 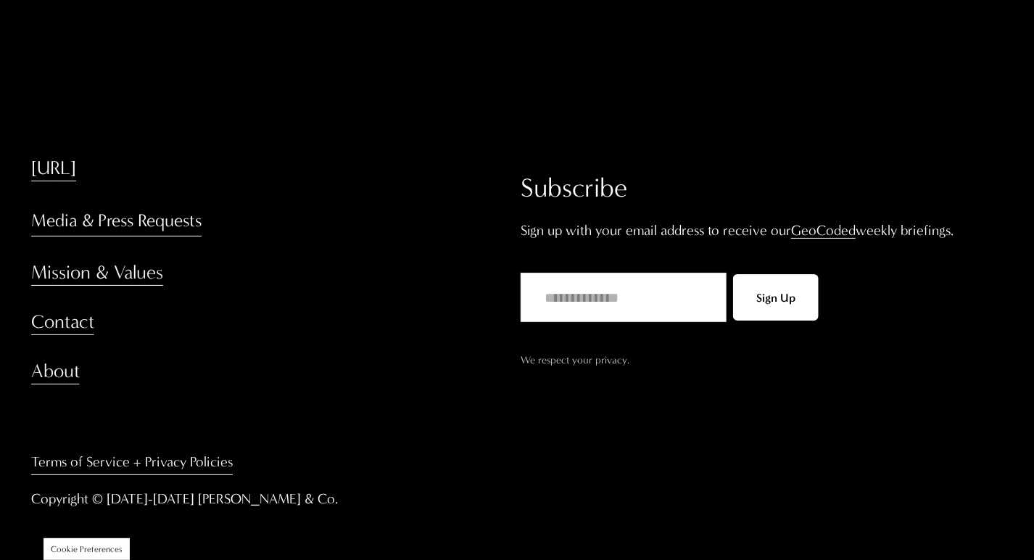 I want to click on button: Sign Up, so click(x=776, y=297).